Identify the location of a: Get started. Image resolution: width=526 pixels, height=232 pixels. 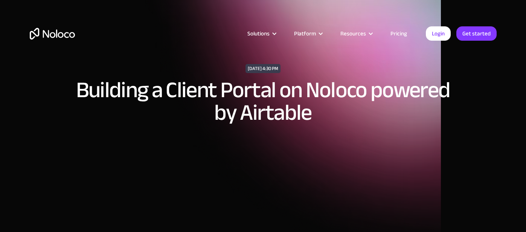
(476, 34).